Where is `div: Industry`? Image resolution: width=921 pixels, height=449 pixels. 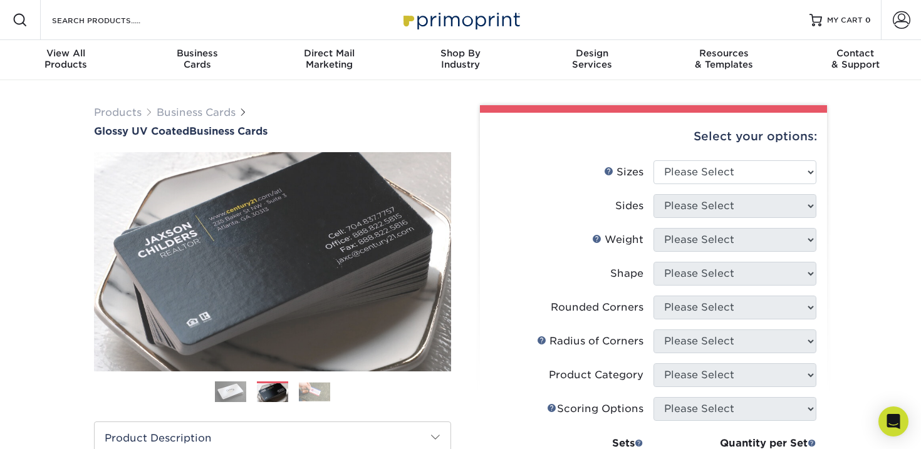 div: Industry is located at coordinates (460, 59).